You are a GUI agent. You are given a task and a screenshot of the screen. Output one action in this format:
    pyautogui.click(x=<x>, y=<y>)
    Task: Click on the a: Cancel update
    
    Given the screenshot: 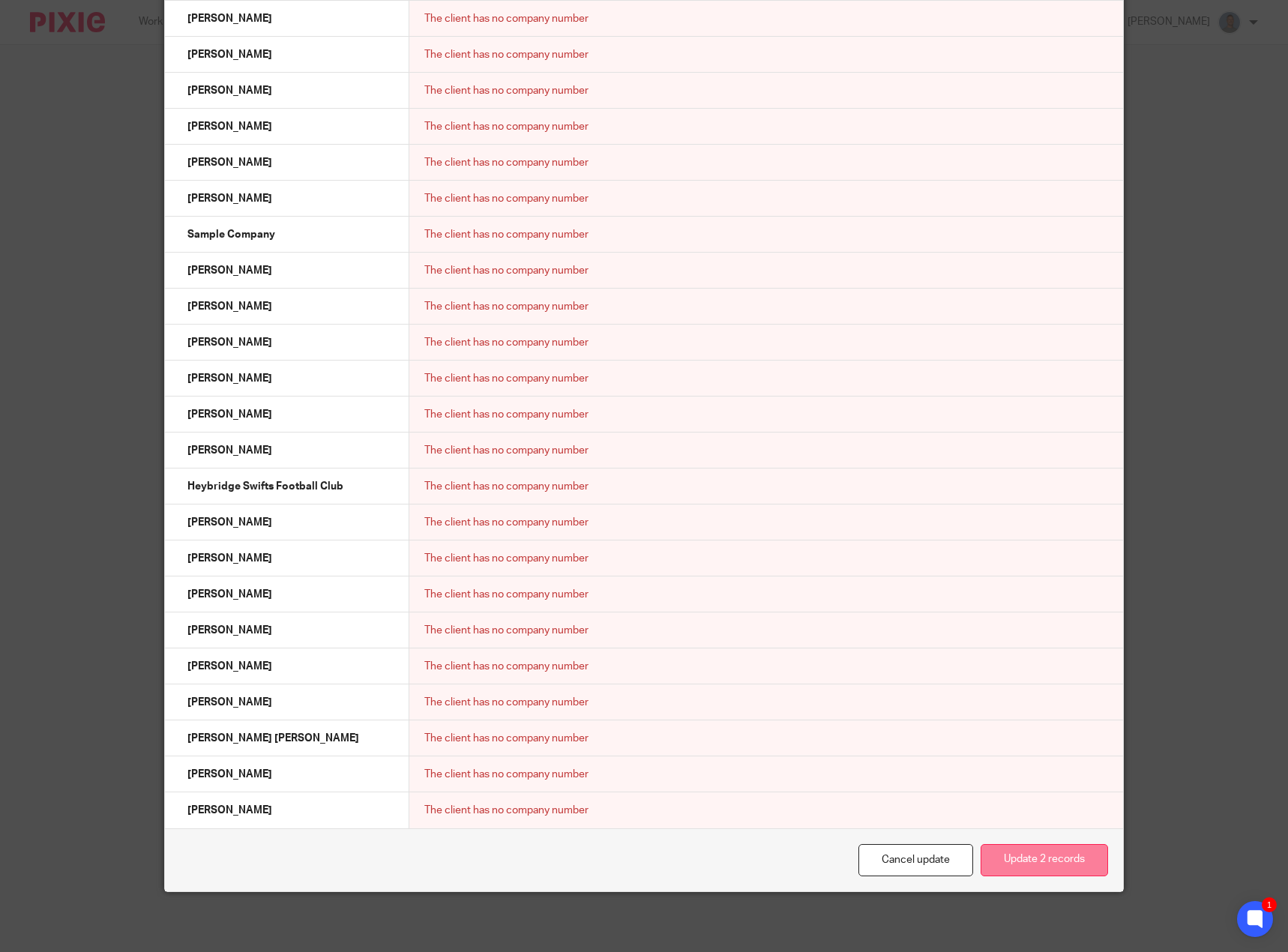 What is the action you would take?
    pyautogui.click(x=915, y=859)
    